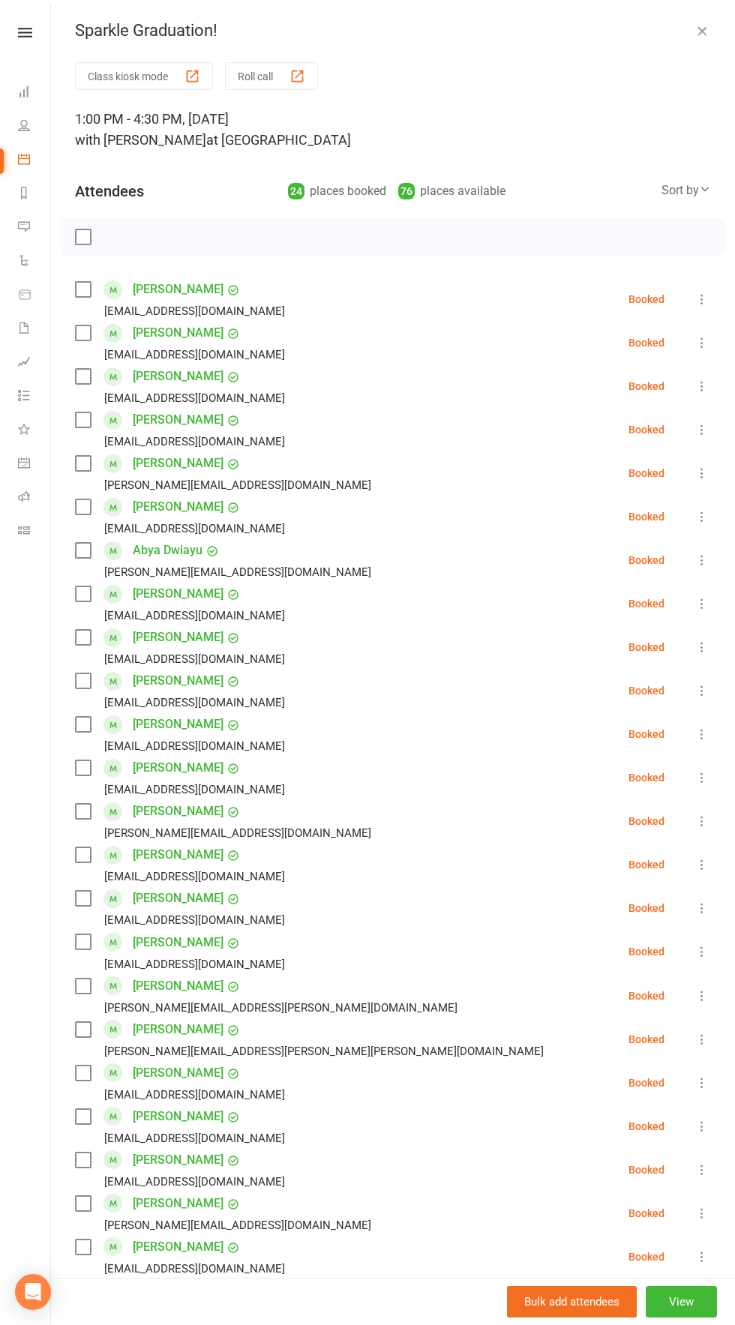 The image size is (735, 1325). What do you see at coordinates (296, 191) in the screenshot?
I see `div: 24` at bounding box center [296, 191].